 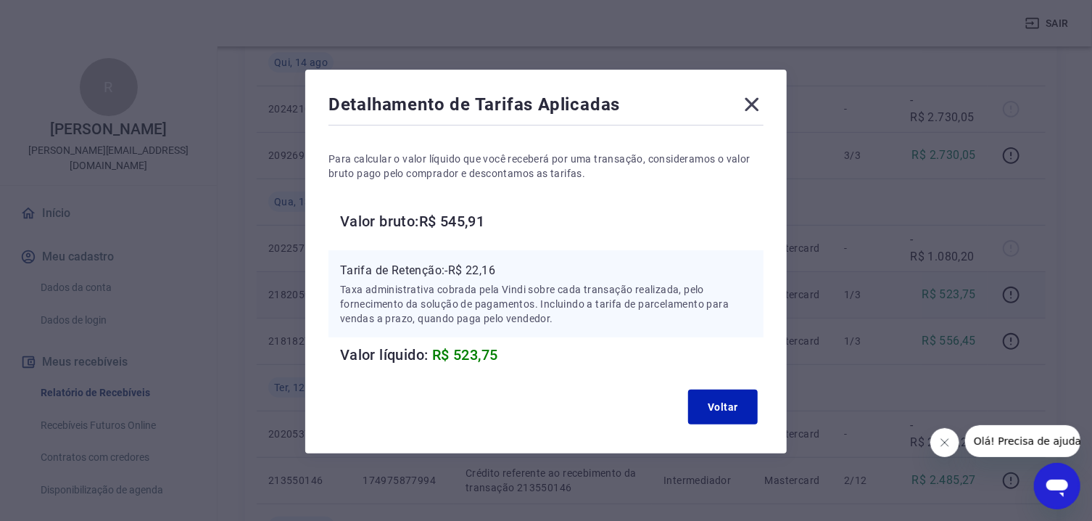 What do you see at coordinates (546, 304) in the screenshot?
I see `p: Taxa administrativa cobrada pela Vindi sobre cada transação realizada, pelo fornecimento da soluç...` at bounding box center [546, 304].